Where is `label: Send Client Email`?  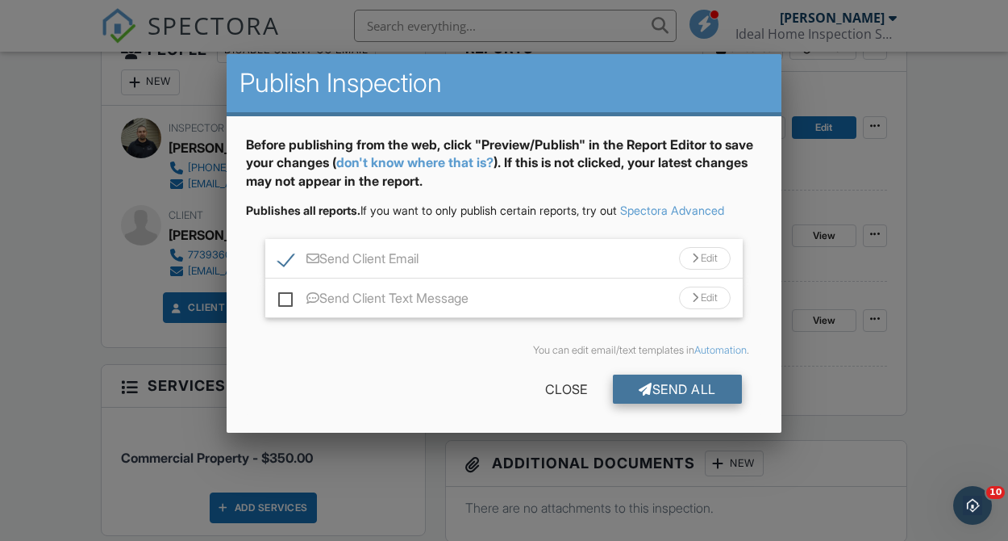 label: Send Client Email is located at coordinates (349, 261).